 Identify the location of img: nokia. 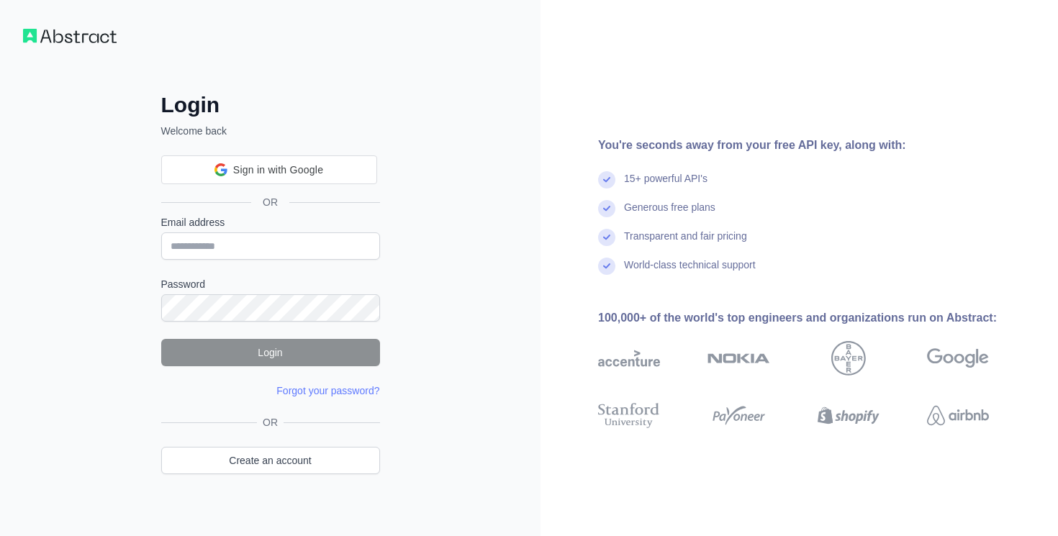
(738, 358).